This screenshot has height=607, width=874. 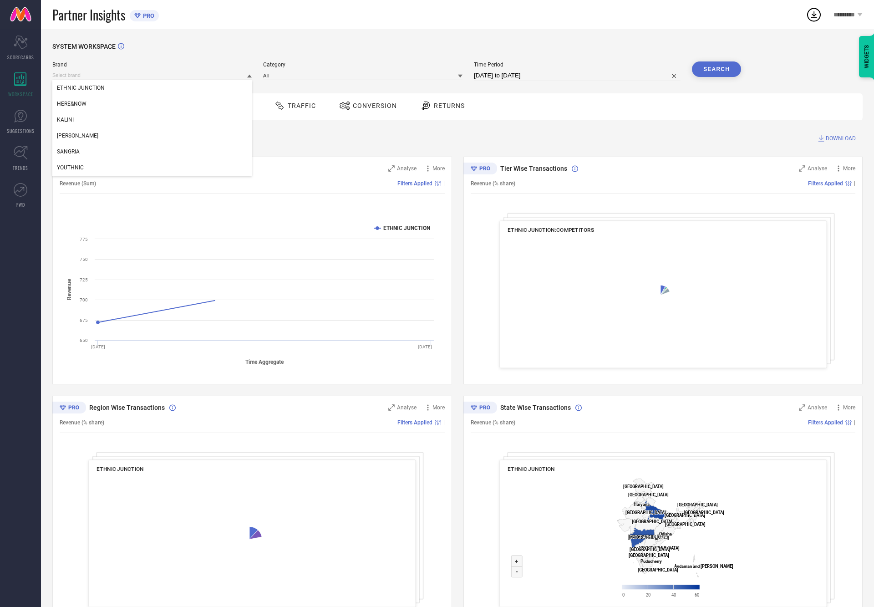 What do you see at coordinates (20, 94) in the screenshot?
I see `span: WORKSPACE` at bounding box center [20, 94].